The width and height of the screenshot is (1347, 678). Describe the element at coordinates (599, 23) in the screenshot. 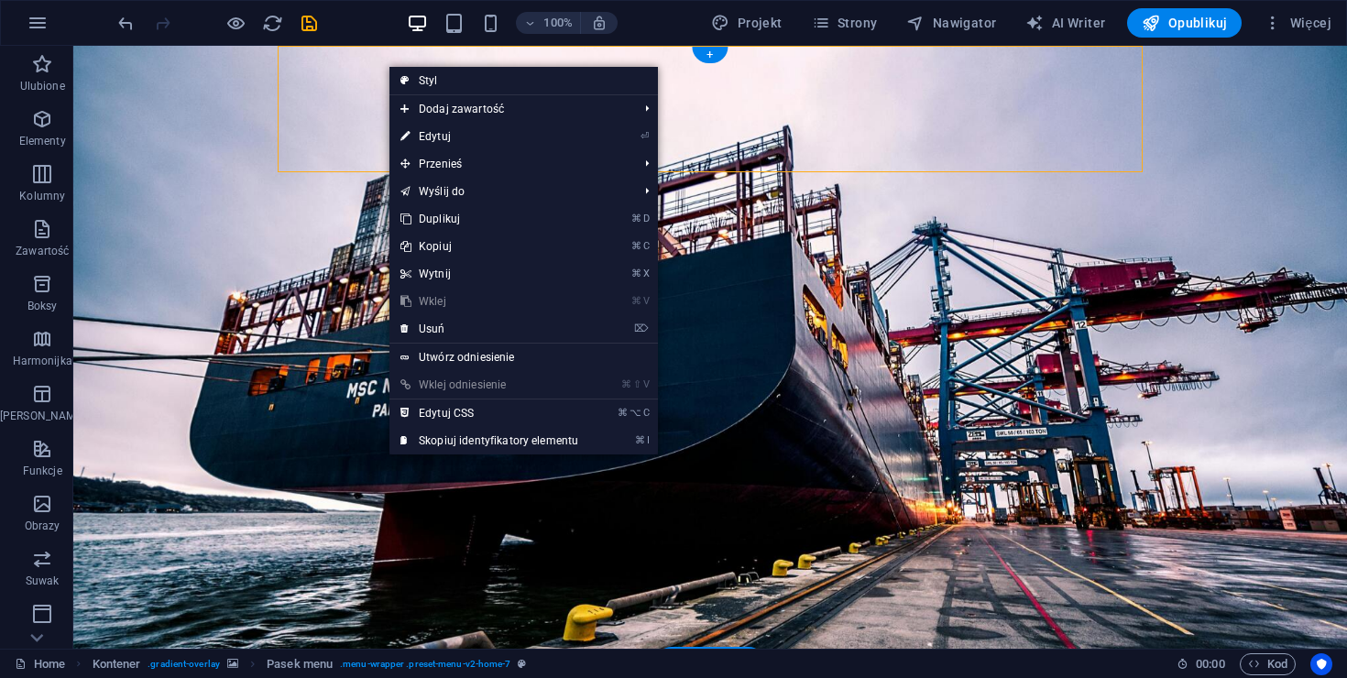

I see `i: Po zmianie rozmiaru automatycznie dostosowuje poziom powiększenia do wybranego urządzenia.` at that location.